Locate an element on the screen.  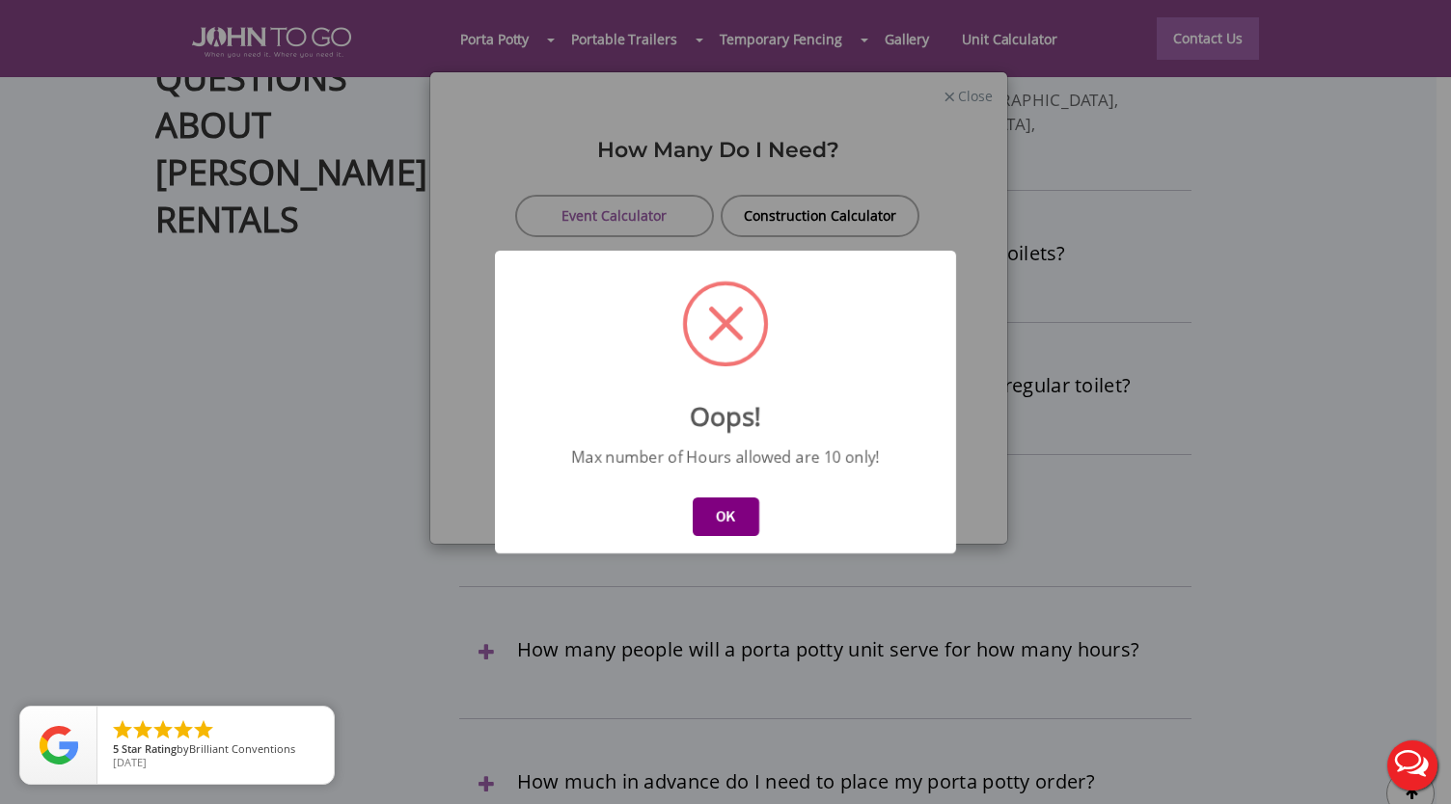
span: by is located at coordinates (215, 750).